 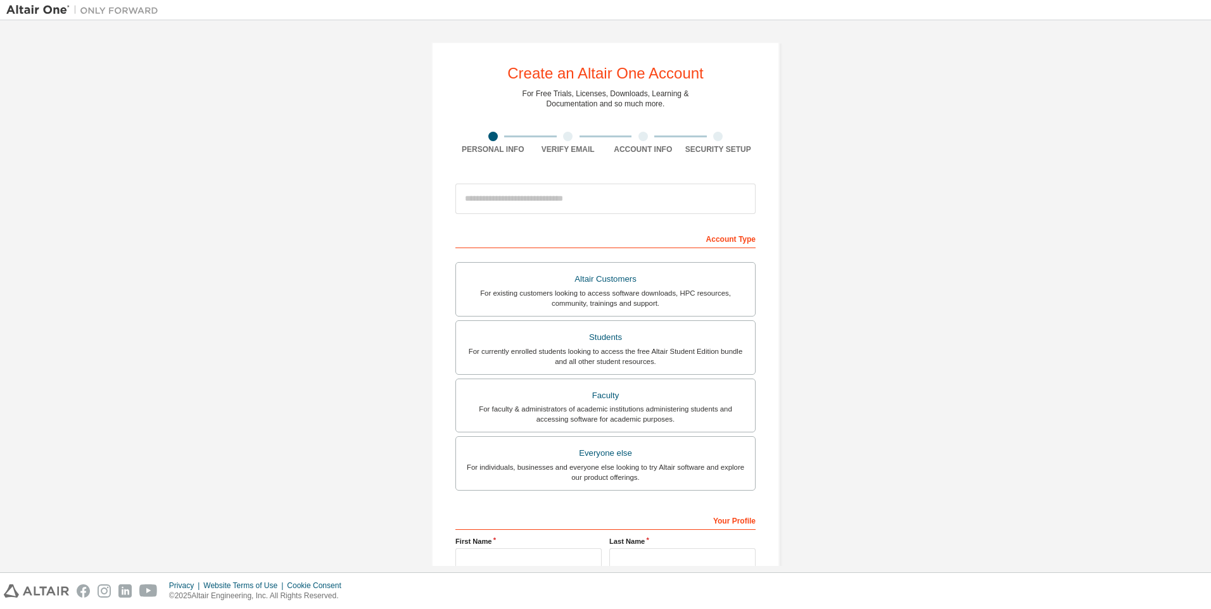 I want to click on div: For individuals, businesses and everyone else looking to try Altair software and explore our prod..., so click(x=605, y=472).